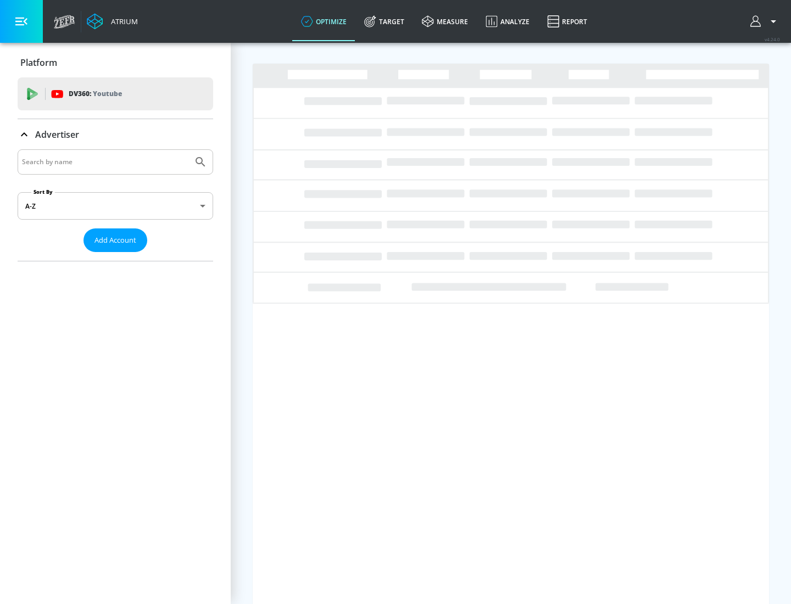 This screenshot has height=604, width=791. Describe the element at coordinates (95, 94) in the screenshot. I see `p: DV360:` at that location.